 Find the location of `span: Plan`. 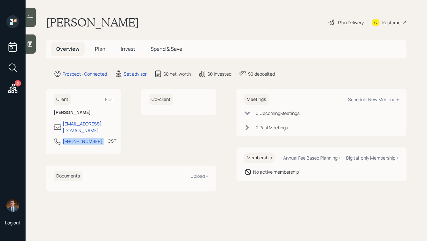

span: Plan is located at coordinates (100, 49).